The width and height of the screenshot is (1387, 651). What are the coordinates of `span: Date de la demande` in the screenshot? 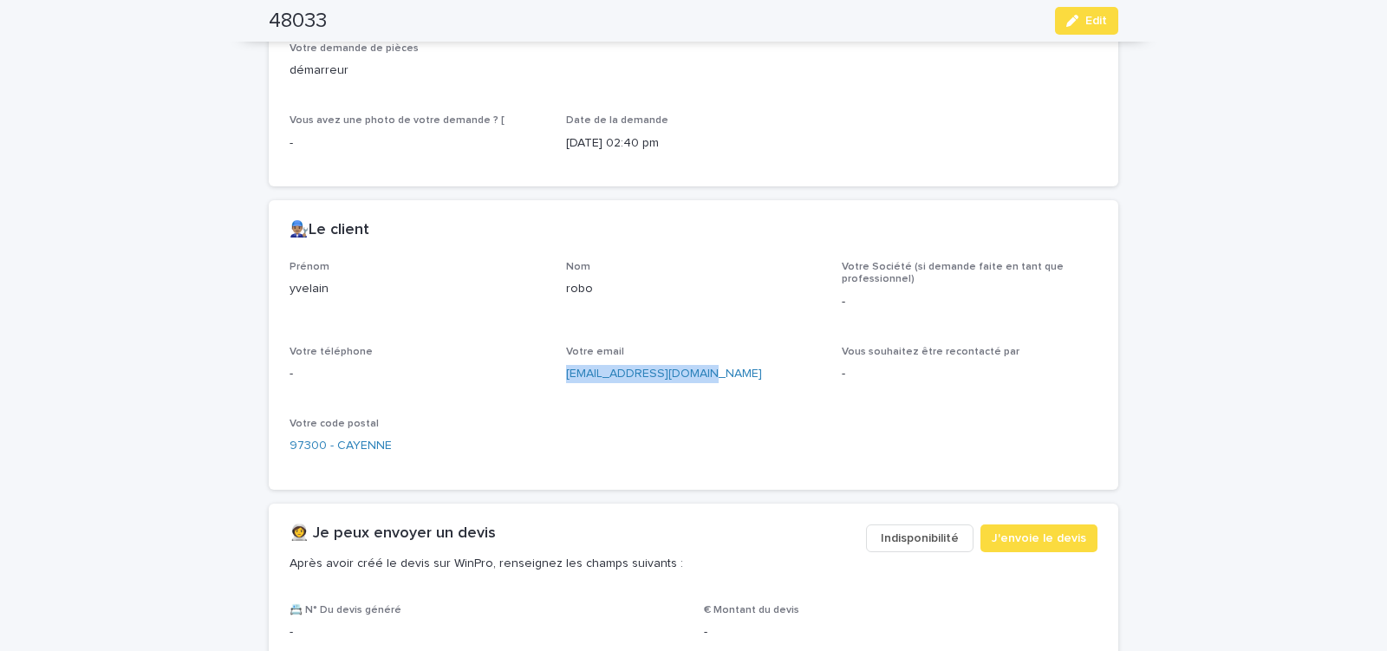 It's located at (617, 120).